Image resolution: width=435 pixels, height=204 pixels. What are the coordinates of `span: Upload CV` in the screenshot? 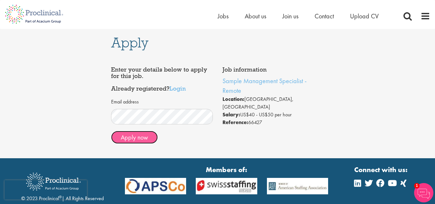 It's located at (364, 16).